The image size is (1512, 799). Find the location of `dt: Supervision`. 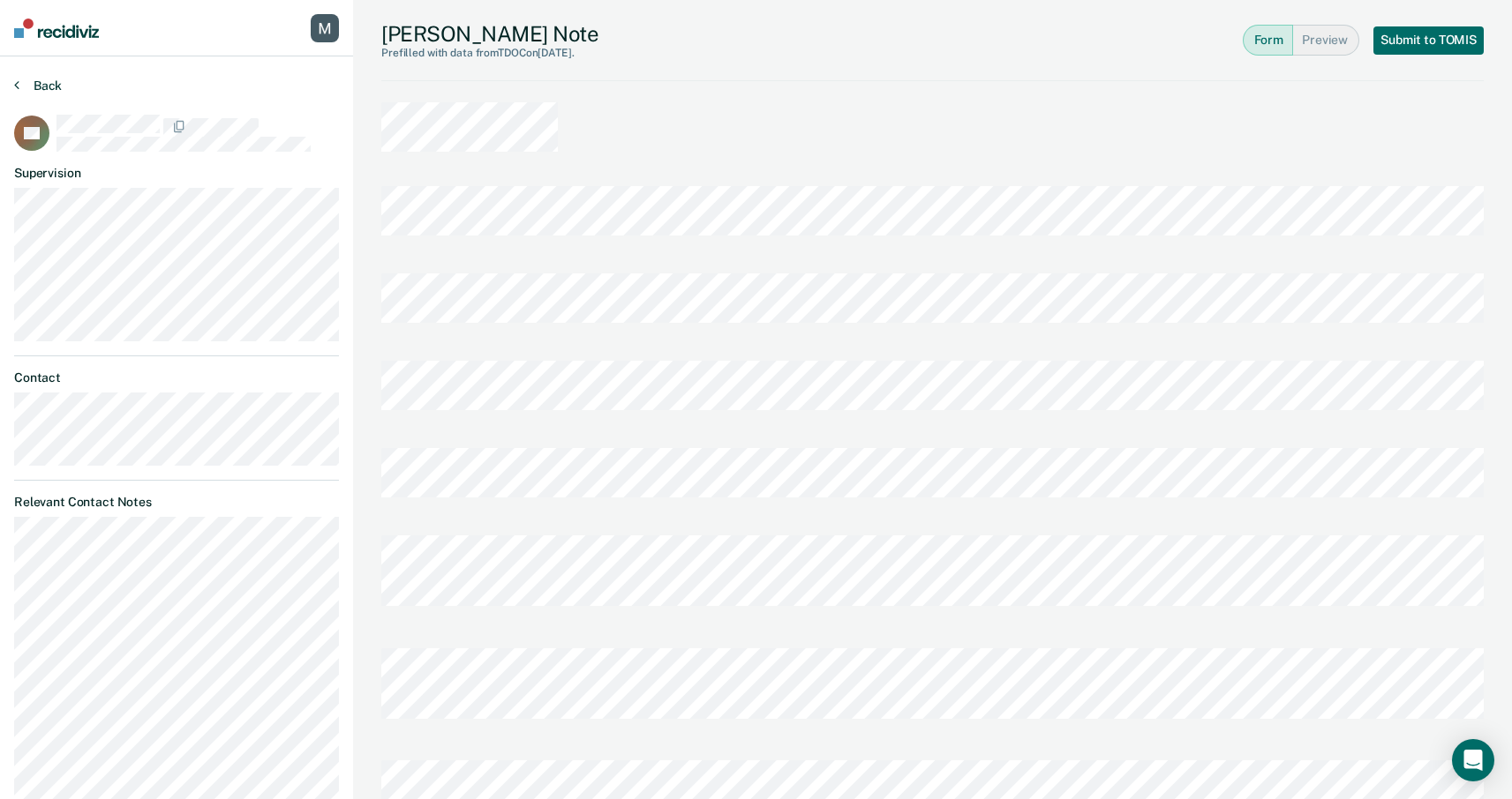

dt: Supervision is located at coordinates (176, 173).